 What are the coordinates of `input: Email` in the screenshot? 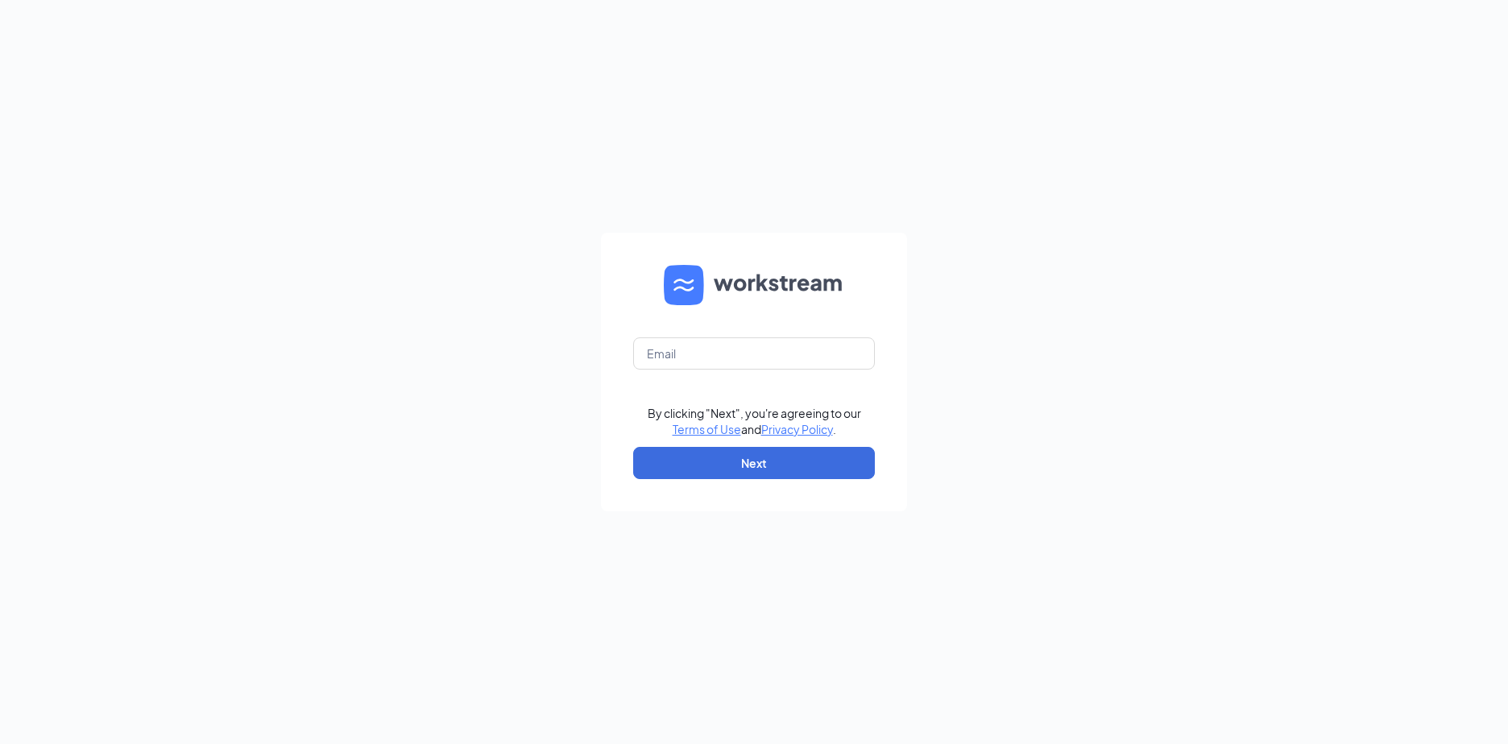 It's located at (754, 354).